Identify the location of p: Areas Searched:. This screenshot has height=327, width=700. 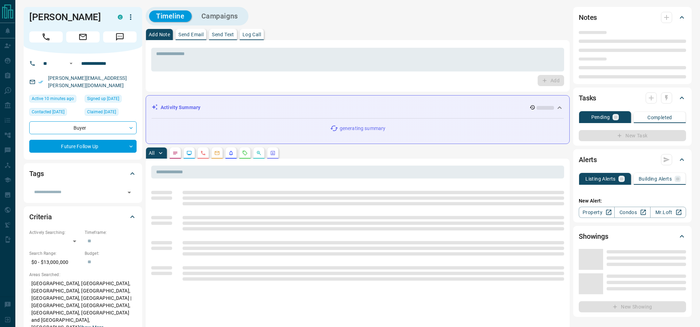
(83, 274).